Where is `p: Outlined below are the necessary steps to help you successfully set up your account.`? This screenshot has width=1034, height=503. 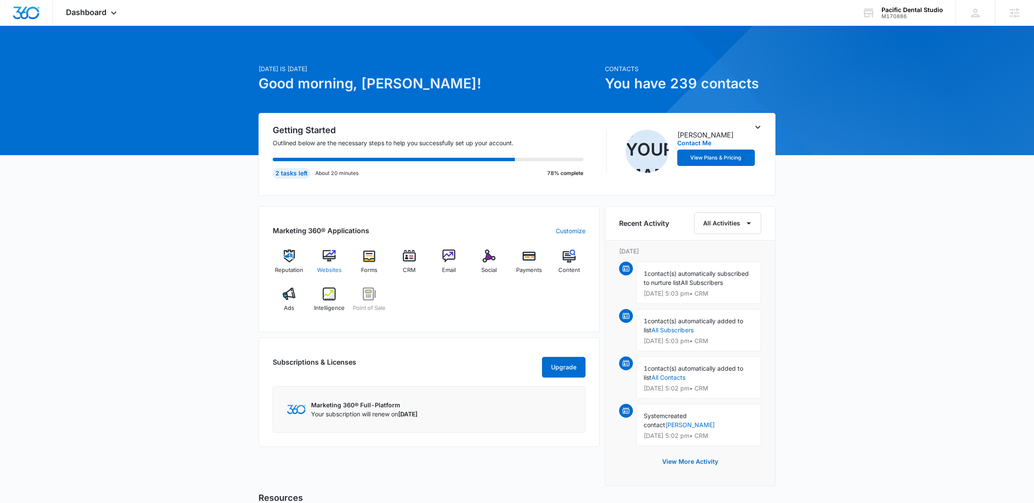
p: Outlined below are the necessary steps to help you successfully set up your account. is located at coordinates (433, 143).